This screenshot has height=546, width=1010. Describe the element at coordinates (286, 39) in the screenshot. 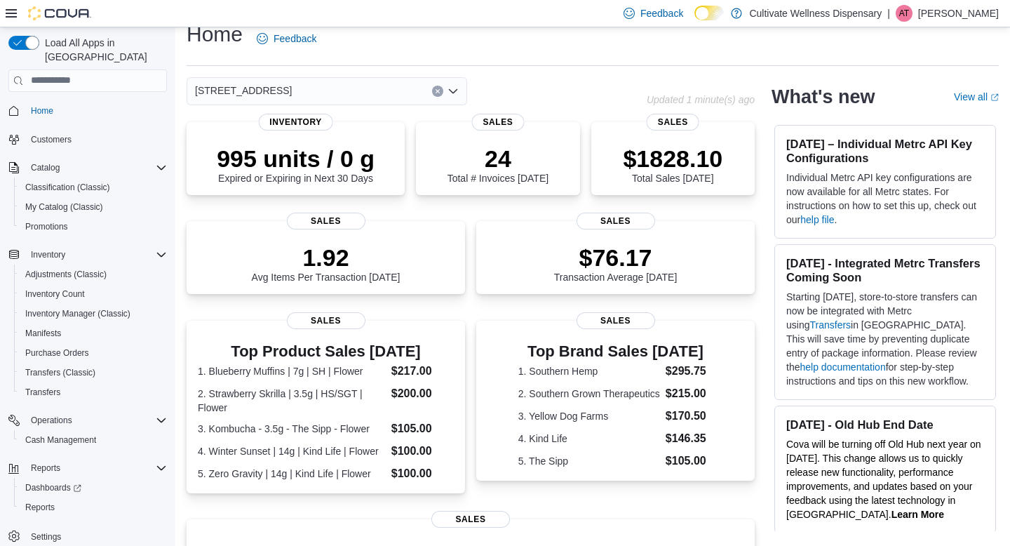

I see `a: Feedback` at that location.